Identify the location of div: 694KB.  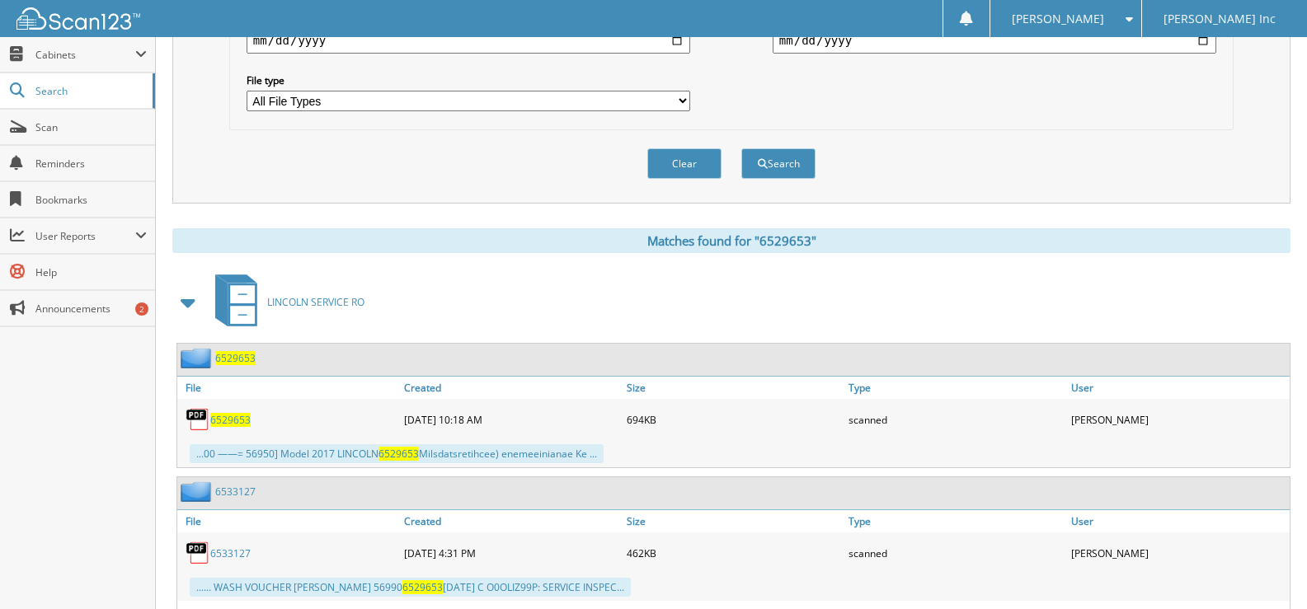
(734, 420).